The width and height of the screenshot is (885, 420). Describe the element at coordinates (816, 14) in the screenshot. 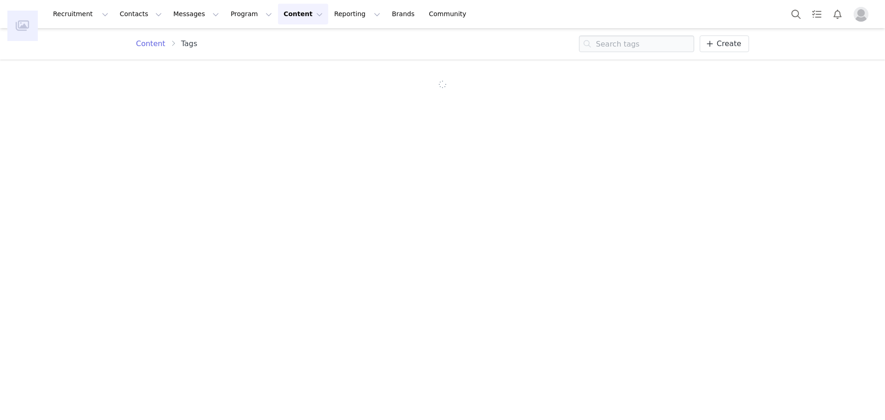

I see `a: Tasks` at that location.